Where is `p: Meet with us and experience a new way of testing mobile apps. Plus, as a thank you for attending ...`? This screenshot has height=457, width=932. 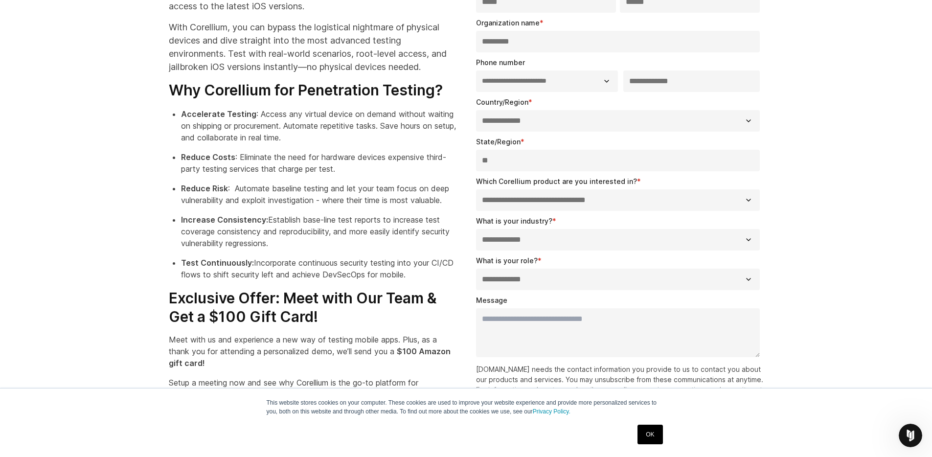 p: Meet with us and experience a new way of testing mobile apps. Plus, as a thank you for attending ... is located at coordinates (313, 351).